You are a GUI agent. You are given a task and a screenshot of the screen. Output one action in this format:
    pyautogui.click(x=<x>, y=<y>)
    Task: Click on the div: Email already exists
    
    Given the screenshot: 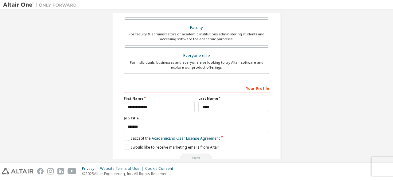 What is the action you would take?
    pyautogui.click(x=197, y=158)
    